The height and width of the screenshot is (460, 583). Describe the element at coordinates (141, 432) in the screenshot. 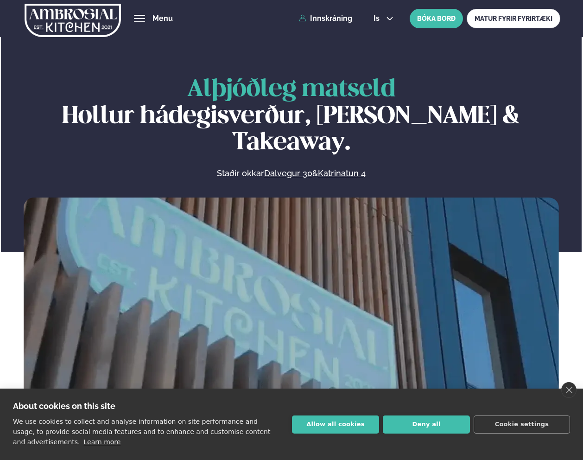

I see `p: We use cookies to collect and analyse information on site performance and usage, to provide socia...` at that location.